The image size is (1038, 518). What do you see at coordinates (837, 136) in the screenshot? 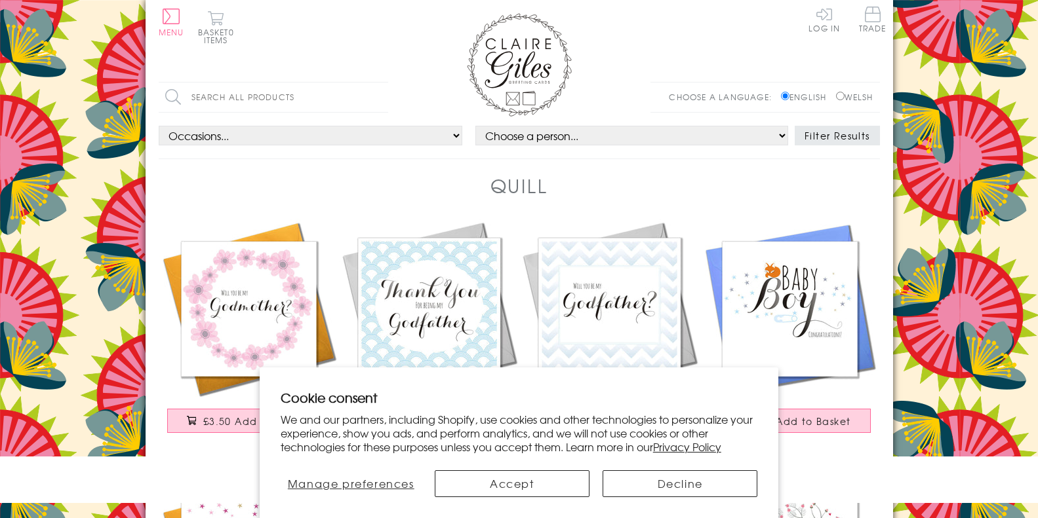
I see `button: Filter Results` at bounding box center [837, 136].